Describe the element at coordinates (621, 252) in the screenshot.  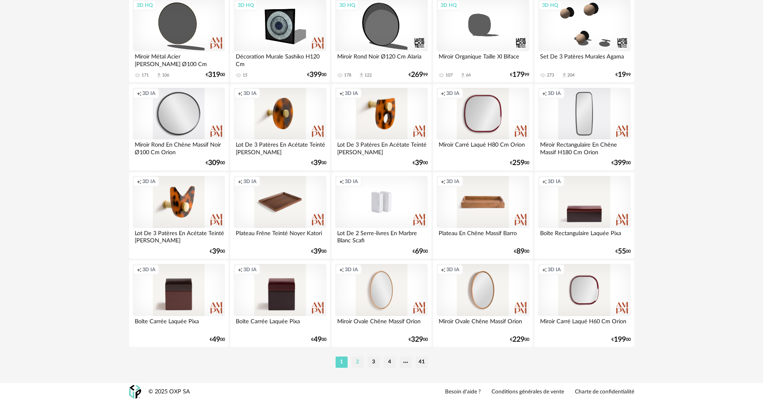
I see `span: 55` at that location.